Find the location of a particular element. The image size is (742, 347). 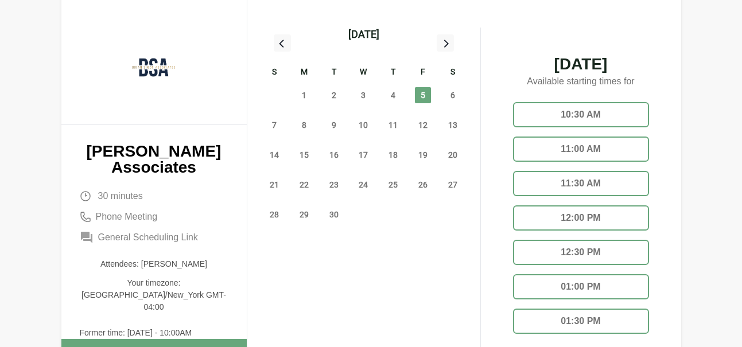

div: 11:30 AM is located at coordinates (581, 184).